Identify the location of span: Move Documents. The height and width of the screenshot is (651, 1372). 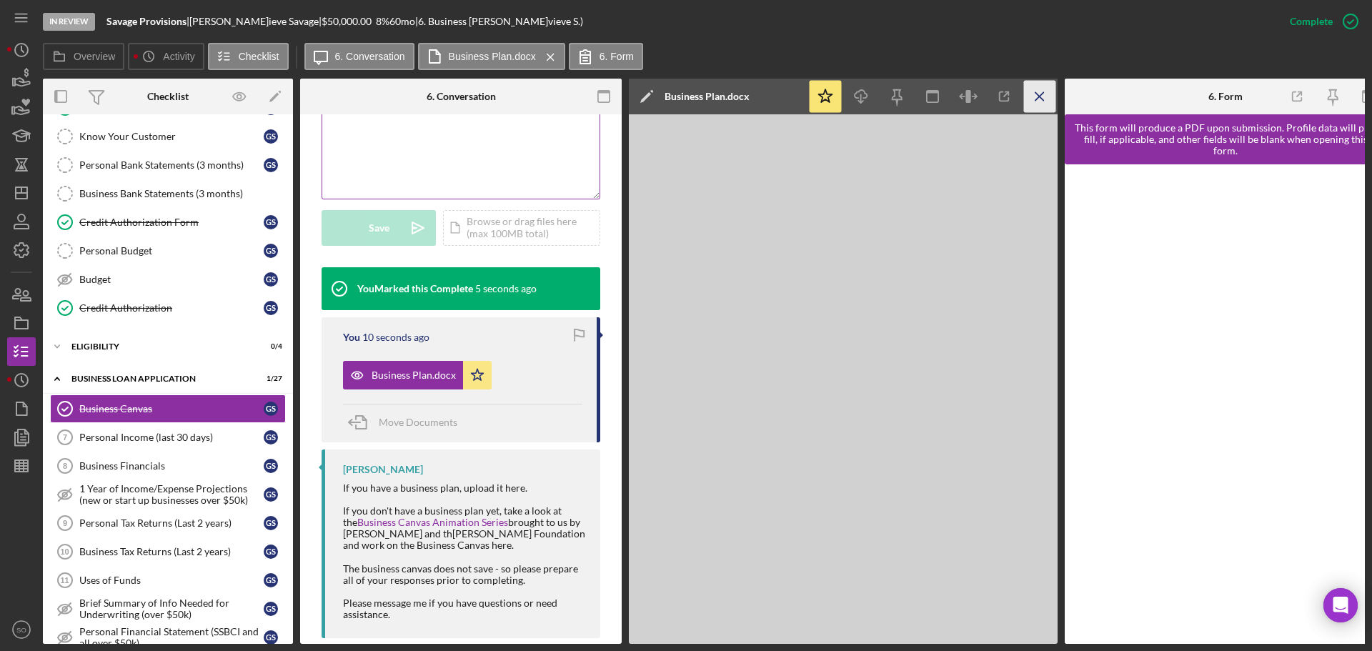
(418, 422).